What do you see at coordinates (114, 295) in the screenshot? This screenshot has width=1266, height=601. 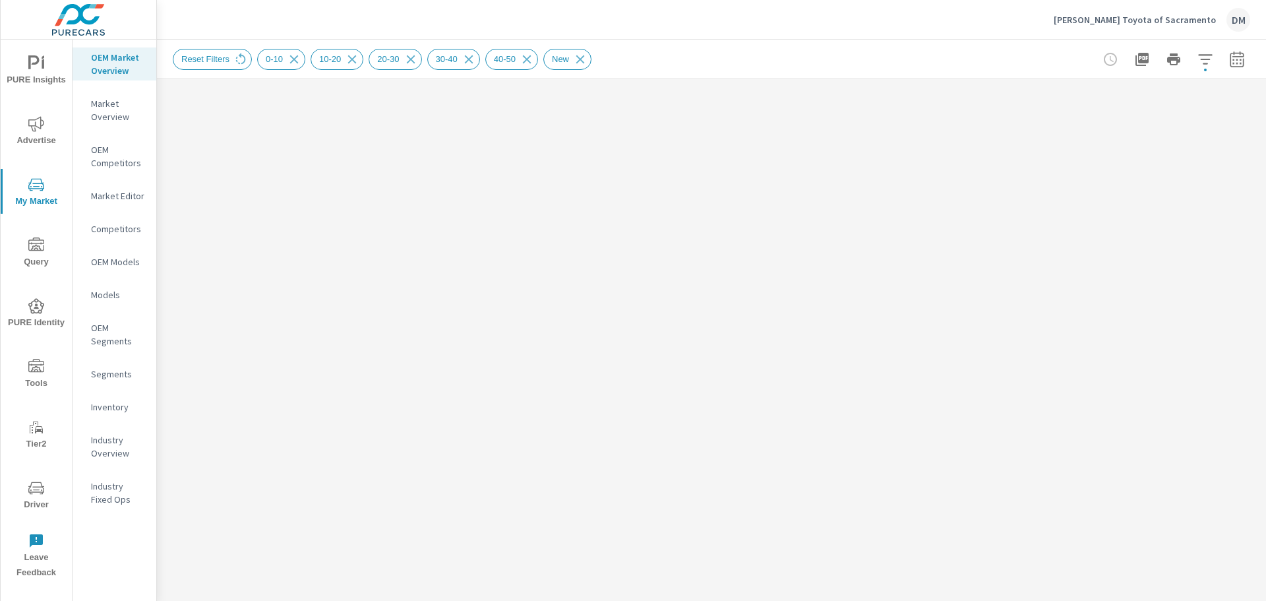 I see `div: Models` at bounding box center [114, 295].